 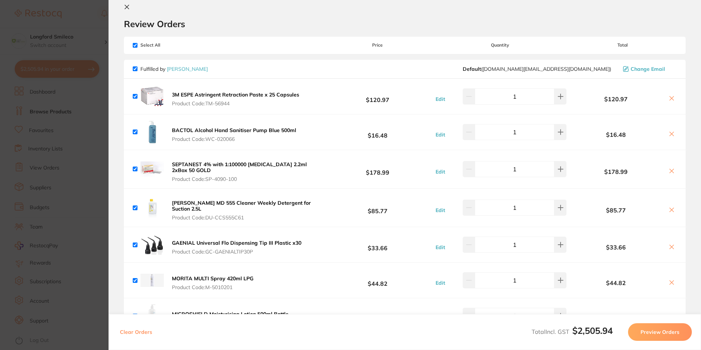 What do you see at coordinates (246, 217) in the screenshot?
I see `span: Product Code: DU-CCS555C61` at bounding box center [246, 217].